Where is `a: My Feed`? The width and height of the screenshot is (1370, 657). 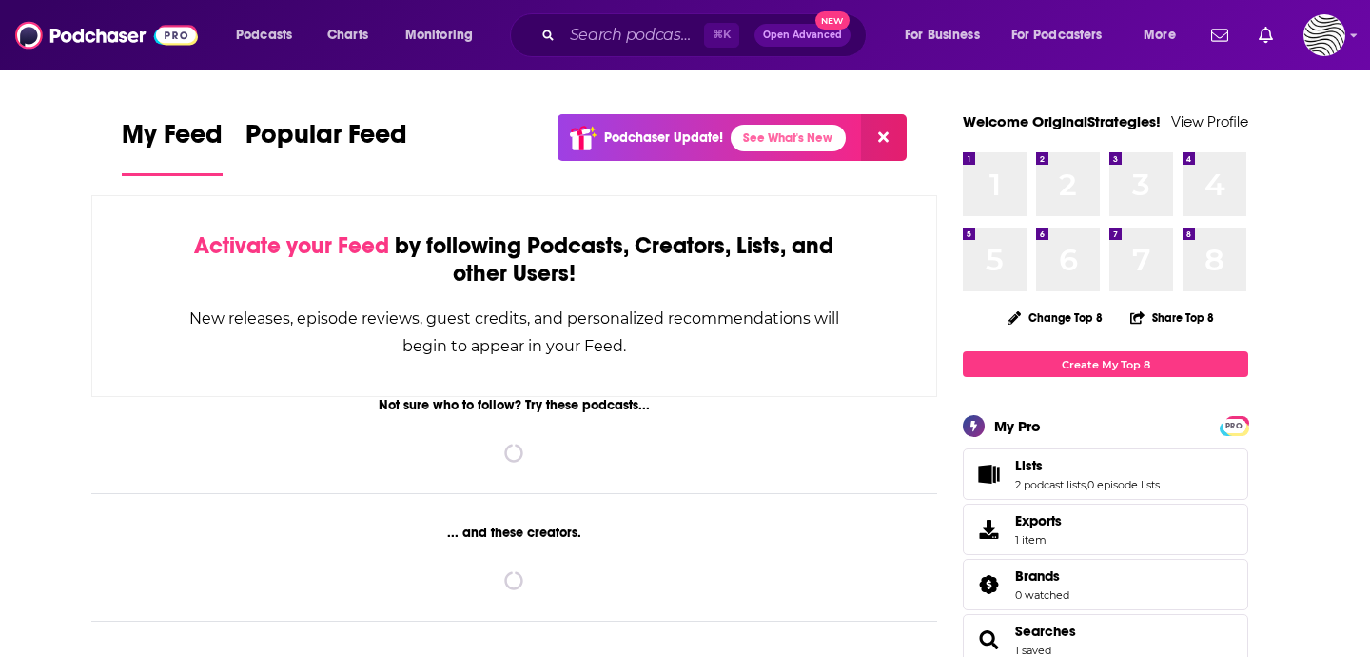 a: My Feed is located at coordinates (172, 147).